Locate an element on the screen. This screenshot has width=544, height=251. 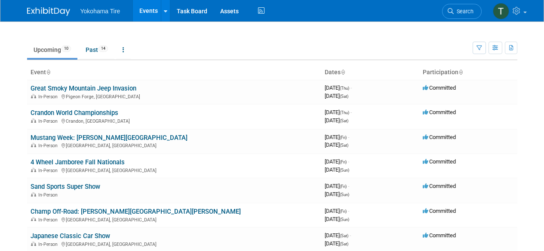
th: Dates is located at coordinates (370, 73).